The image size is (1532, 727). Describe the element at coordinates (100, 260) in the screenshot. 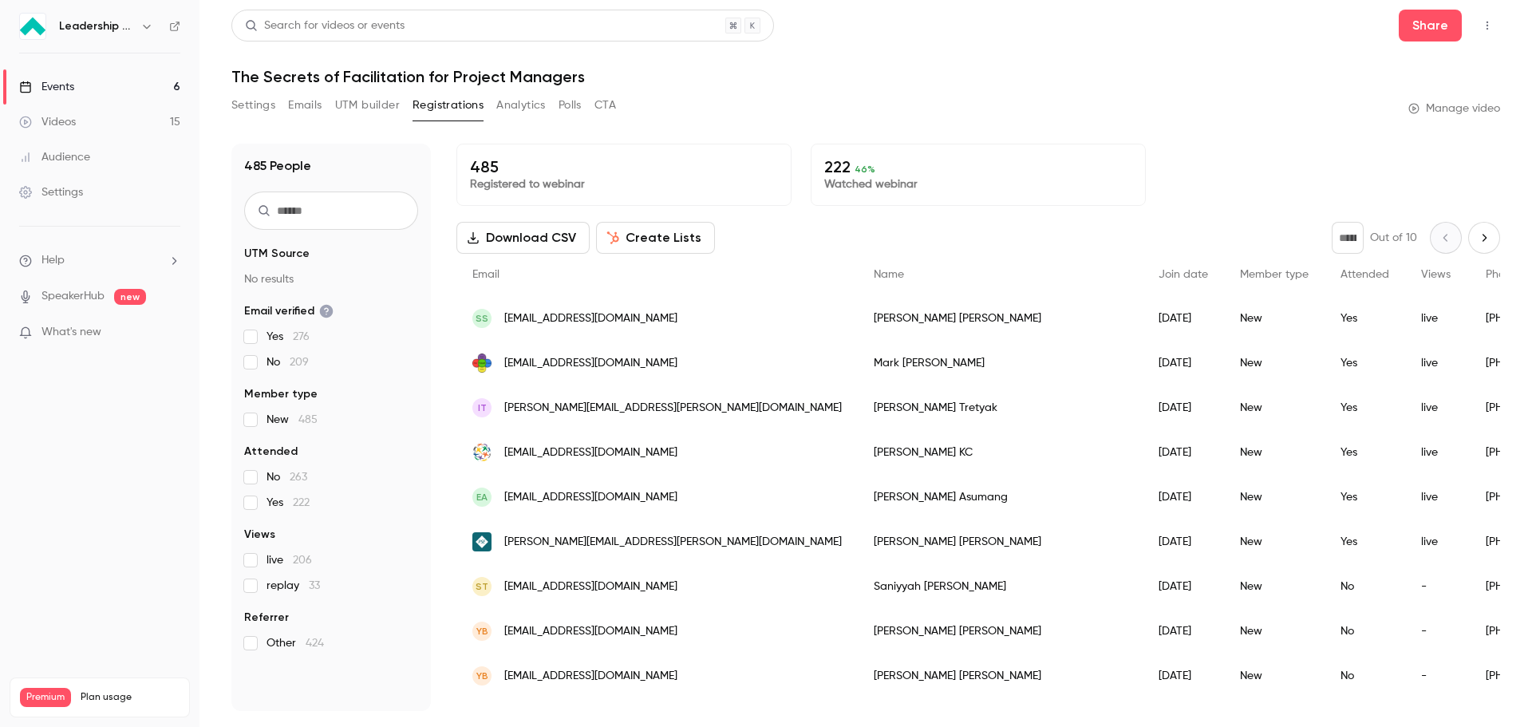

I see `li: help-dropdown-opener` at that location.